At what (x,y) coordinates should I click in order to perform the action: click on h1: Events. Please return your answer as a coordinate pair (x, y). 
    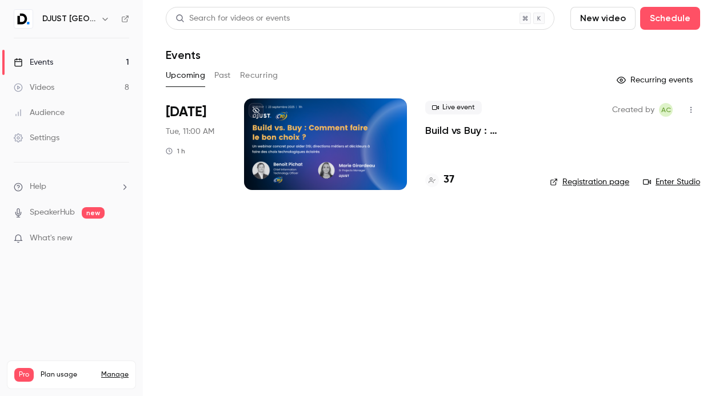
    Looking at the image, I should click on (183, 55).